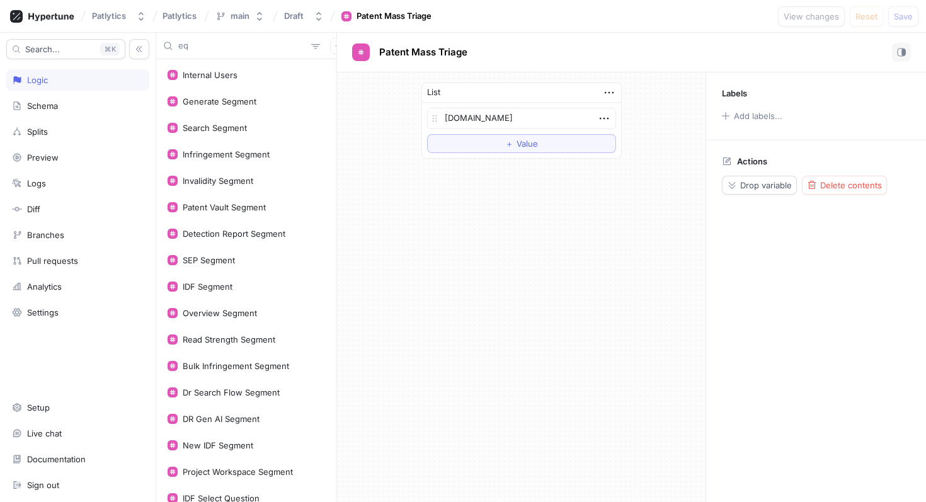  I want to click on div: Invalidity Segment, so click(218, 181).